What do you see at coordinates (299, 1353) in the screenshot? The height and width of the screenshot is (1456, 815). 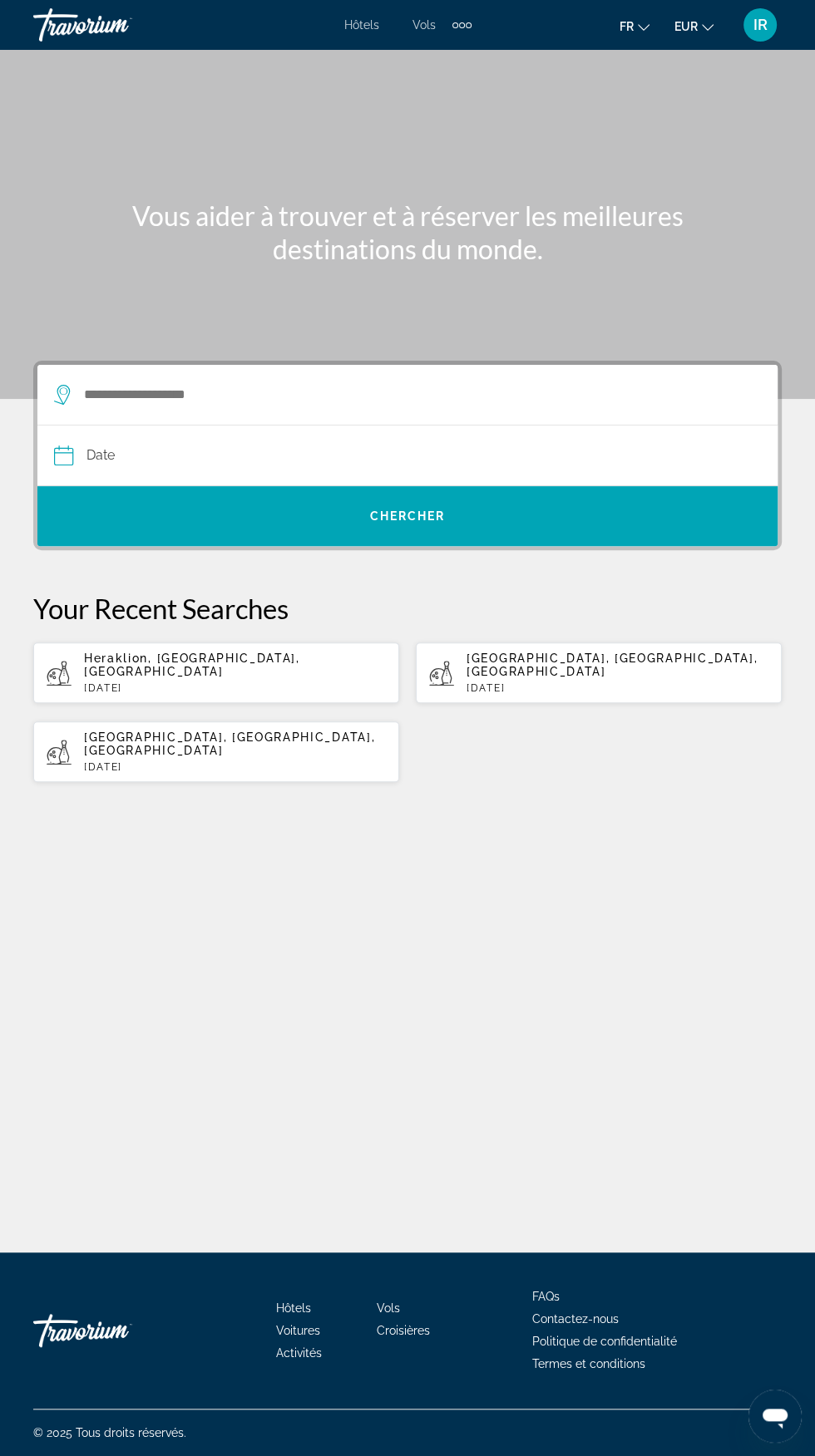 I see `a: Activités` at bounding box center [299, 1353].